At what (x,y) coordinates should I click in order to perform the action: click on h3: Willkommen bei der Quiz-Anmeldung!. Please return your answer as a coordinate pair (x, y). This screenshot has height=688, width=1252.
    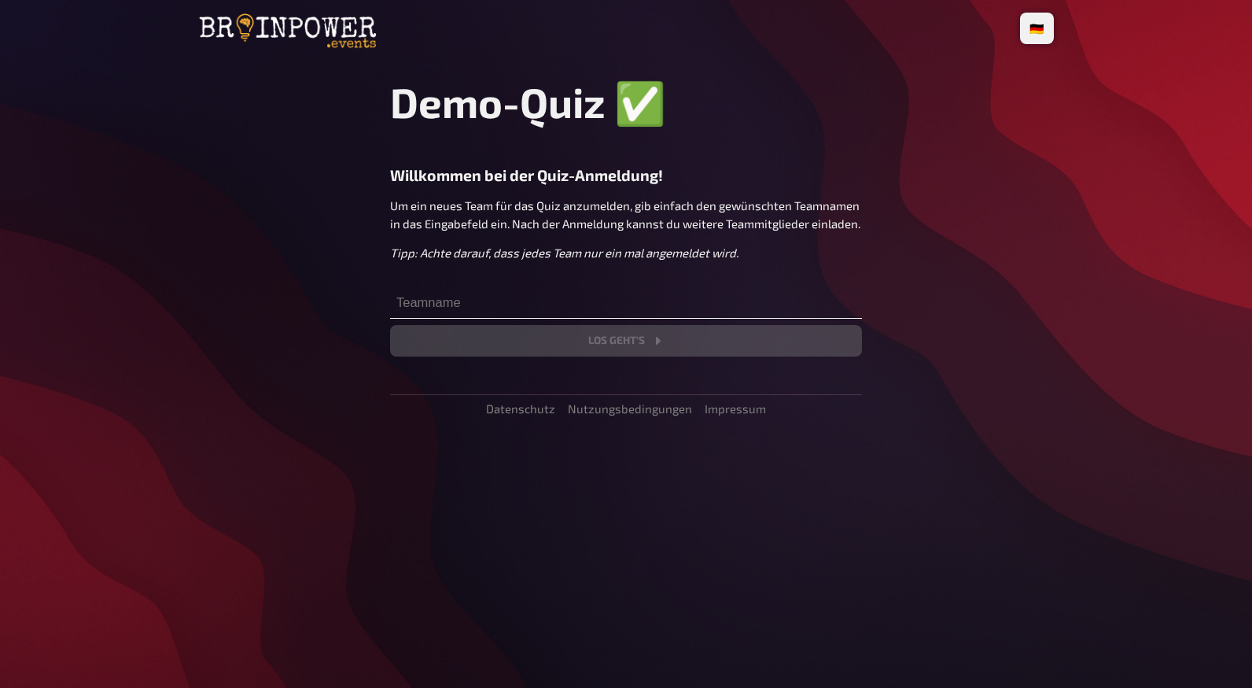
    Looking at the image, I should click on (626, 175).